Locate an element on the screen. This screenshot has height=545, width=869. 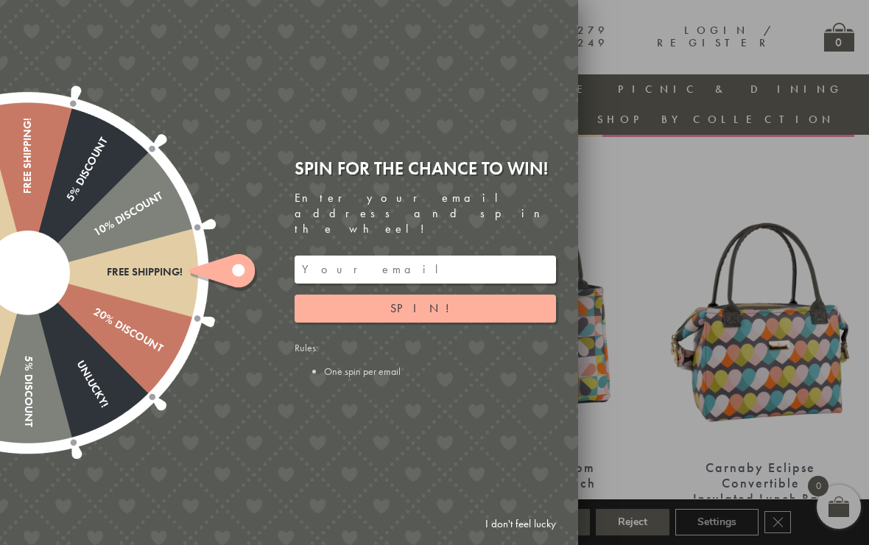
div: Enter your email address and spin the wheel! is located at coordinates (425, 214).